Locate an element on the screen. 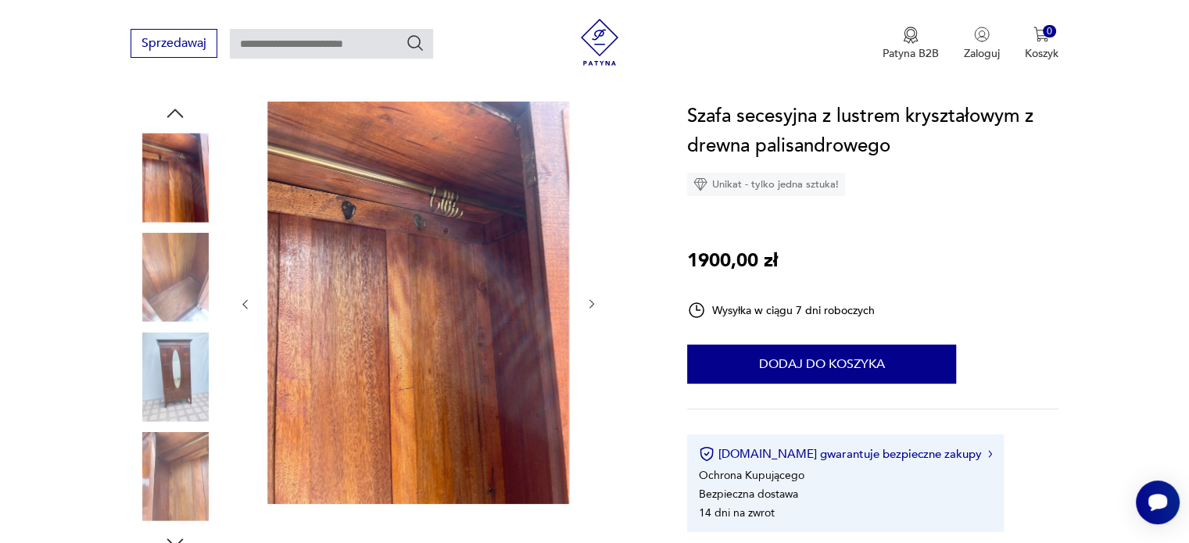  p: Koszyk is located at coordinates (1041, 53).